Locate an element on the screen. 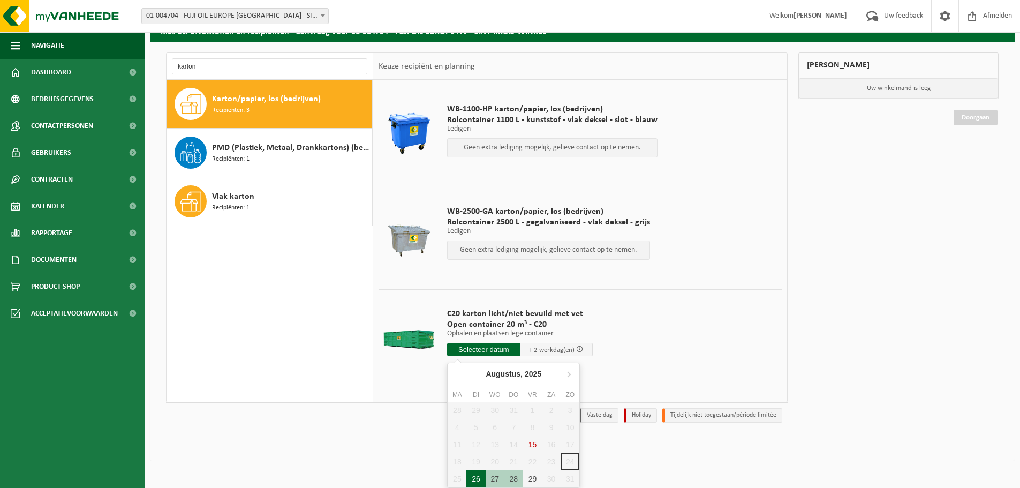 This screenshot has height=488, width=1020. span: PMD (Plastiek, Metaal, Drankkartons) (bedrijven) is located at coordinates (291, 148).